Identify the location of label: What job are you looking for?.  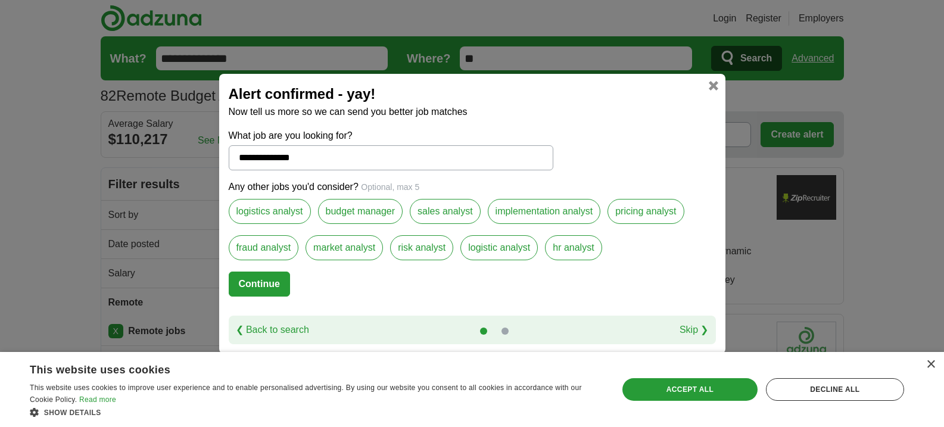
(391, 136).